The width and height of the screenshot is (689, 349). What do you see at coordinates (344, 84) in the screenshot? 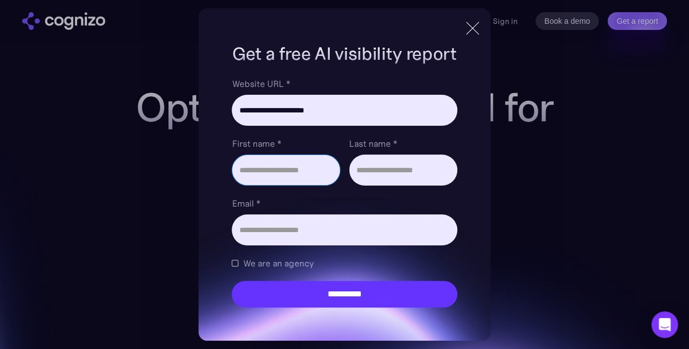
I see `label: Website URL *` at bounding box center [344, 84].